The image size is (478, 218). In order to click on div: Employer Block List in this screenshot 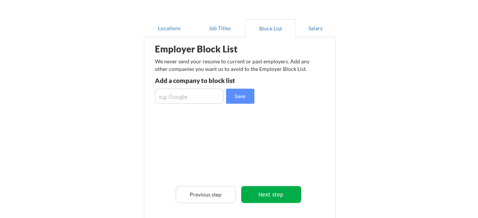, I will do `click(214, 49)`.